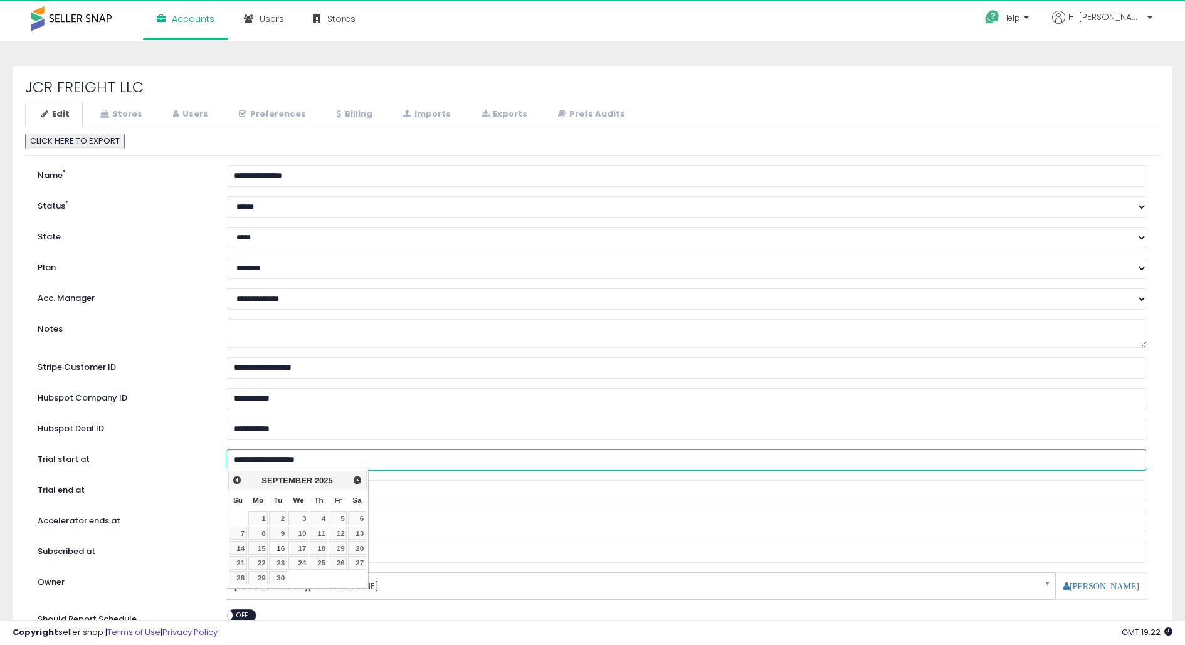  I want to click on a: 10, so click(298, 533).